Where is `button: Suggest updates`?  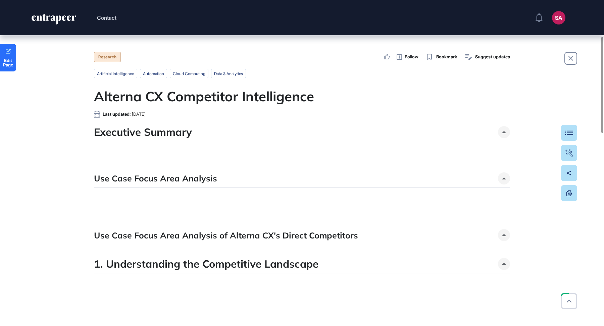 button: Suggest updates is located at coordinates (487, 57).